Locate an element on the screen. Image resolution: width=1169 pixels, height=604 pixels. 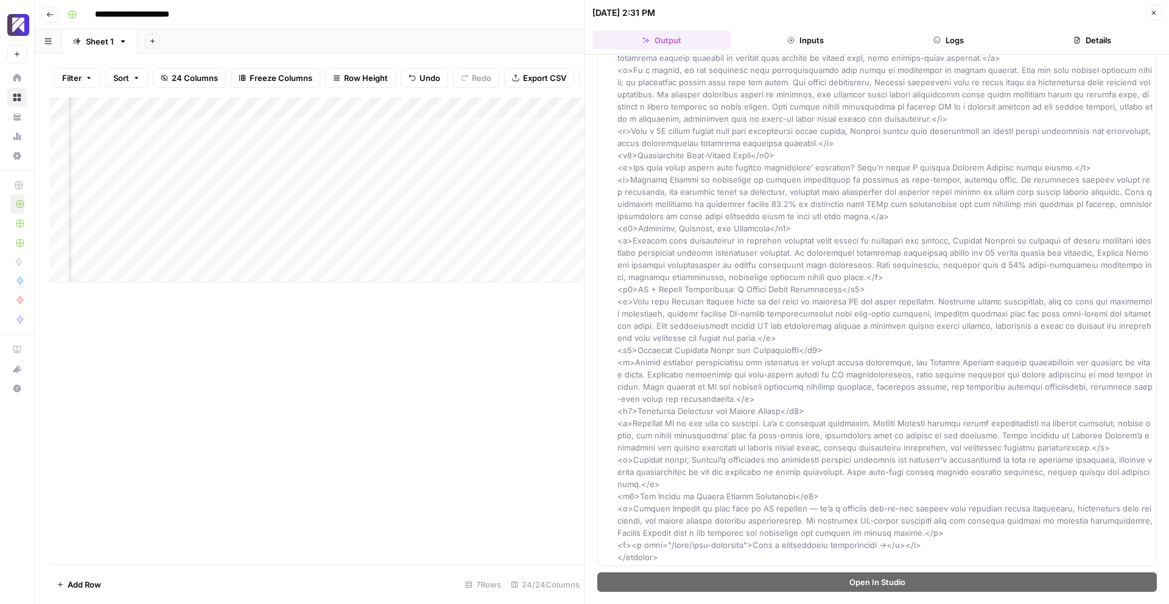
span: Freeze Columns is located at coordinates (281, 78).